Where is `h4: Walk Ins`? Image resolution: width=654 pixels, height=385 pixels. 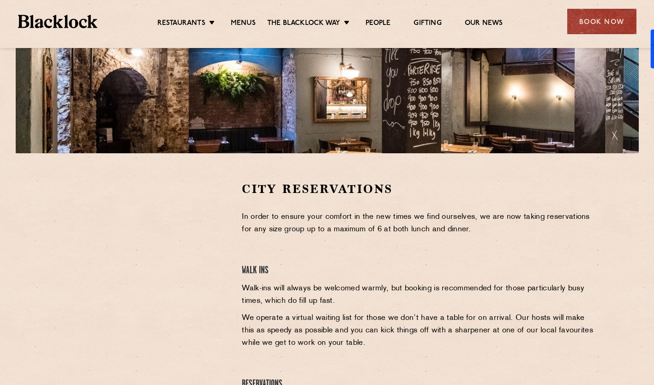 h4: Walk Ins is located at coordinates (419, 270).